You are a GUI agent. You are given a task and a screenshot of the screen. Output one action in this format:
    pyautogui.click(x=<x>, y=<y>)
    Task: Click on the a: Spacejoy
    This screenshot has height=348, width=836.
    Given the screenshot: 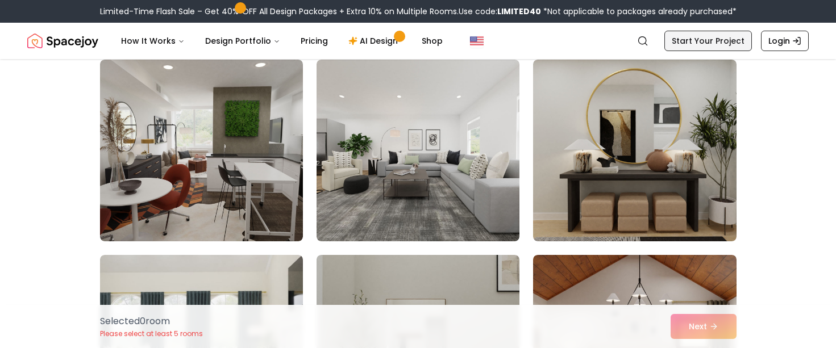 What is the action you would take?
    pyautogui.click(x=63, y=41)
    